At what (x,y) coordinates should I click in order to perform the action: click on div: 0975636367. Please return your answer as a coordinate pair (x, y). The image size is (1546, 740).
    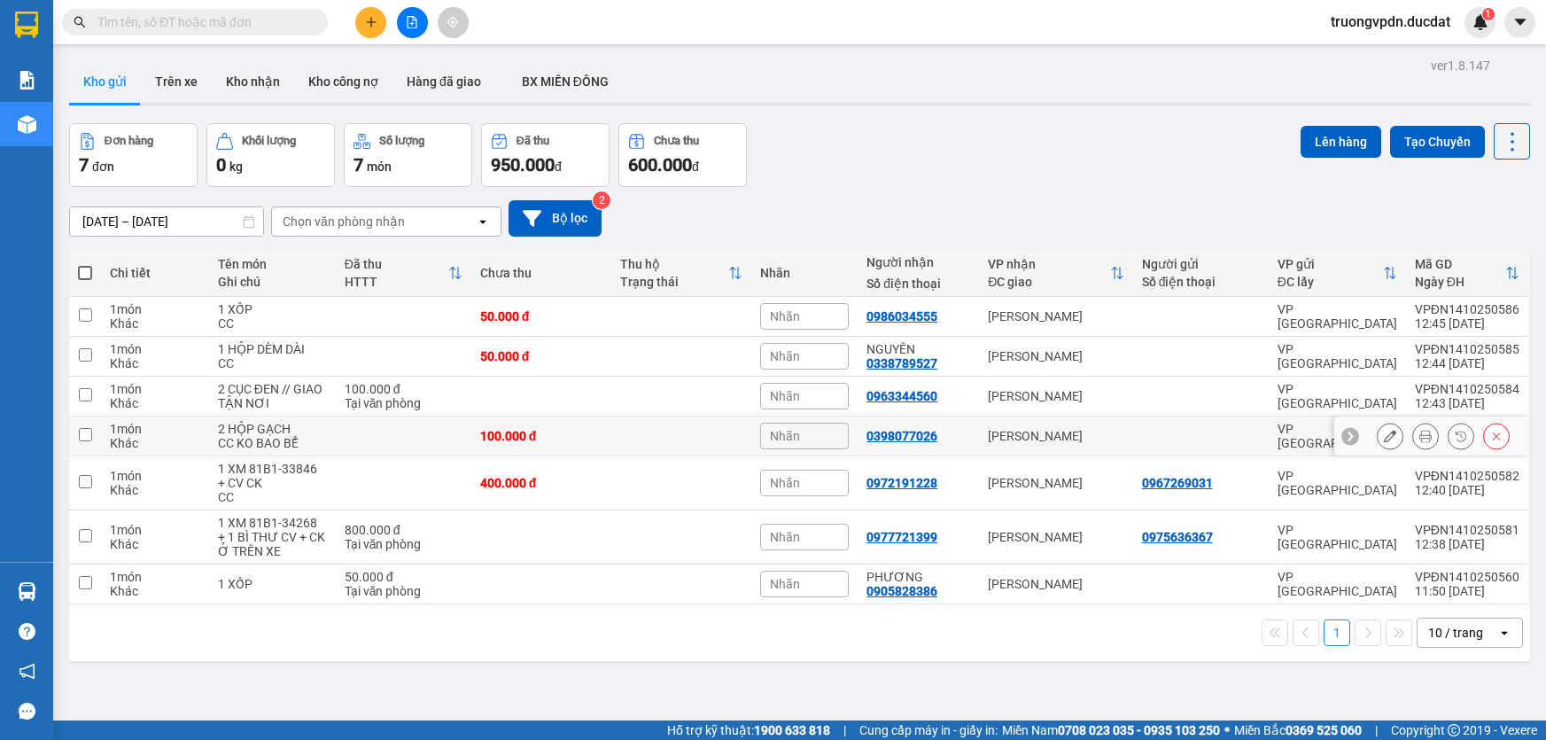
    Looking at the image, I should click on (1177, 537).